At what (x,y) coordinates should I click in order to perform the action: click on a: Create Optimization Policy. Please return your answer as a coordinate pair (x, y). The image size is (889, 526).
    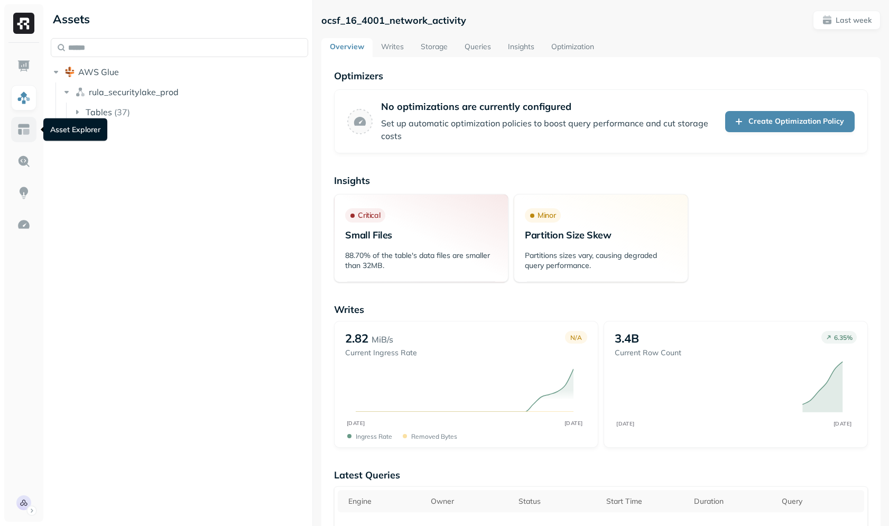
    Looking at the image, I should click on (790, 122).